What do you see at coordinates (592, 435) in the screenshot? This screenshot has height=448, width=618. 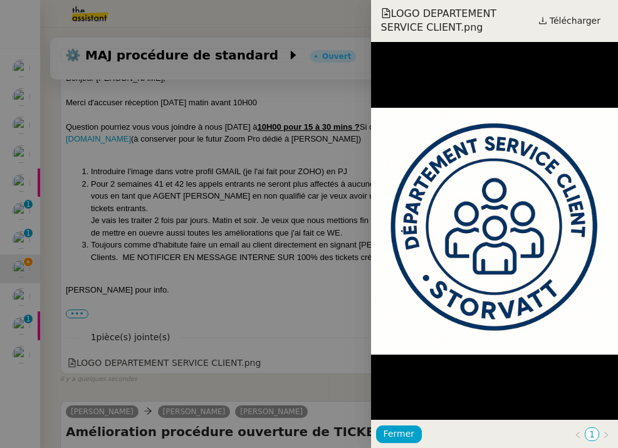 I see `li: 1` at bounding box center [592, 435].